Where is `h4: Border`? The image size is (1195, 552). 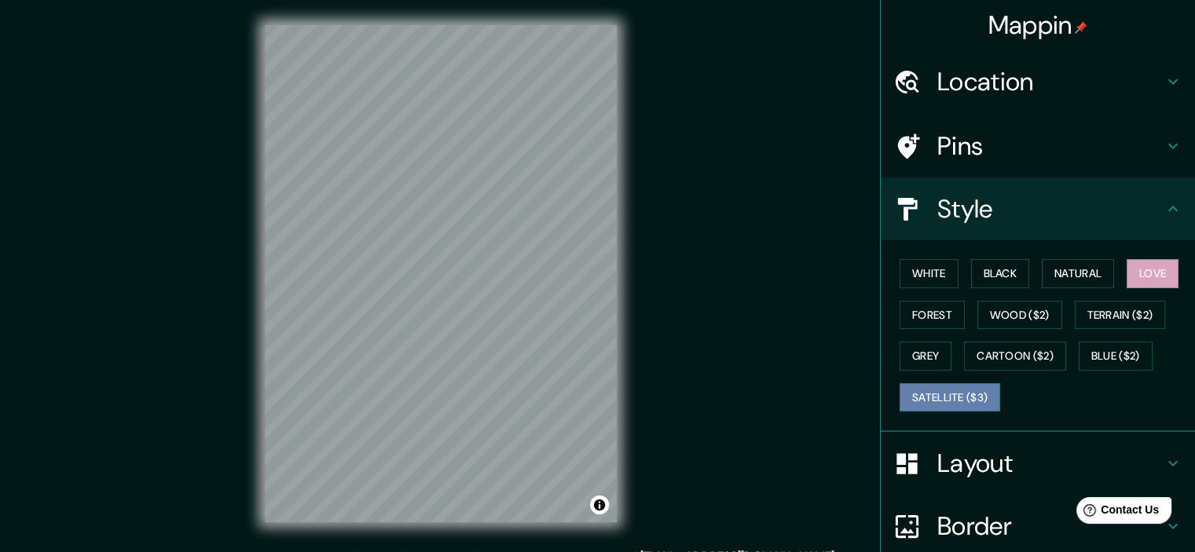
h4: Border is located at coordinates (1050, 526).